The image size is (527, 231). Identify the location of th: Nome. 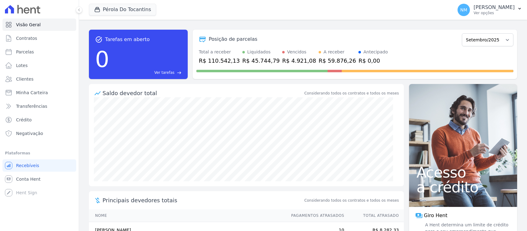
(187, 216).